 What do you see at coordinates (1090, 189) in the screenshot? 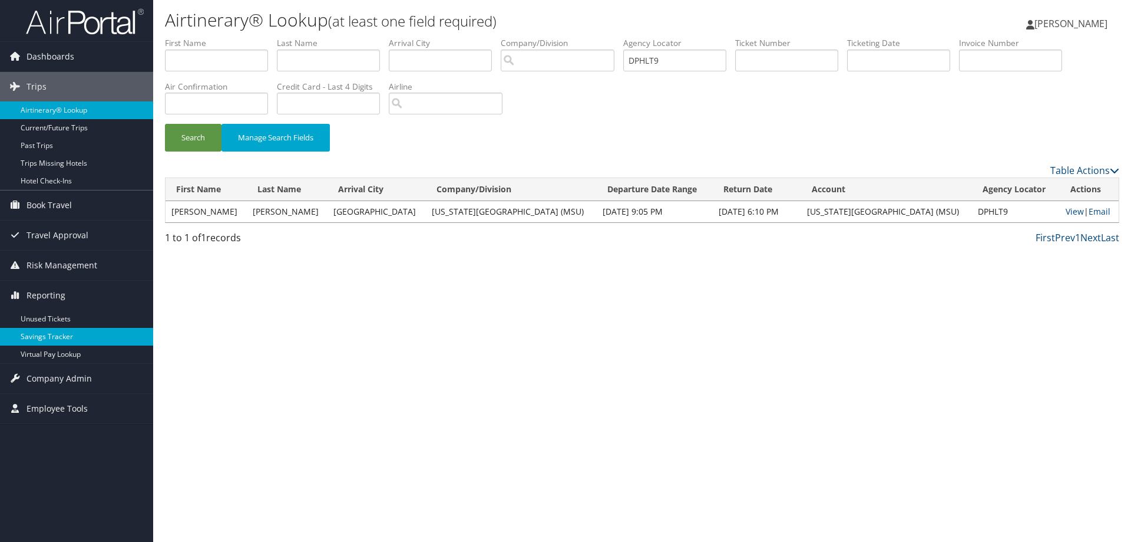
I see `th: Actions` at bounding box center [1090, 189].